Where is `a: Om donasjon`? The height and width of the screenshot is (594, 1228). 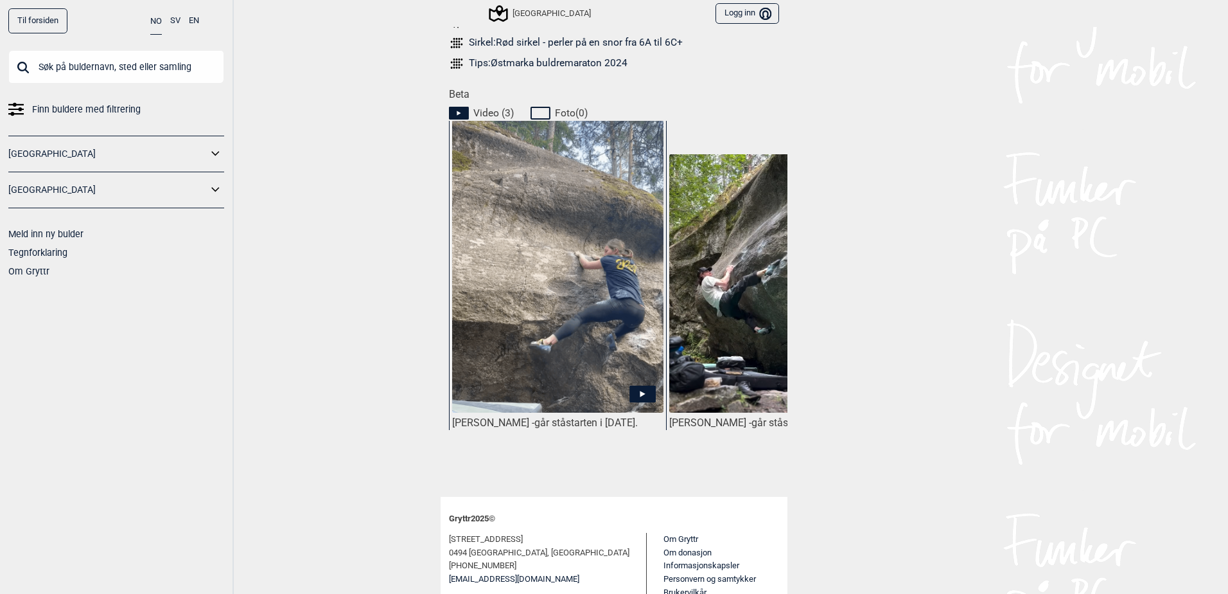 a: Om donasjon is located at coordinates (687, 552).